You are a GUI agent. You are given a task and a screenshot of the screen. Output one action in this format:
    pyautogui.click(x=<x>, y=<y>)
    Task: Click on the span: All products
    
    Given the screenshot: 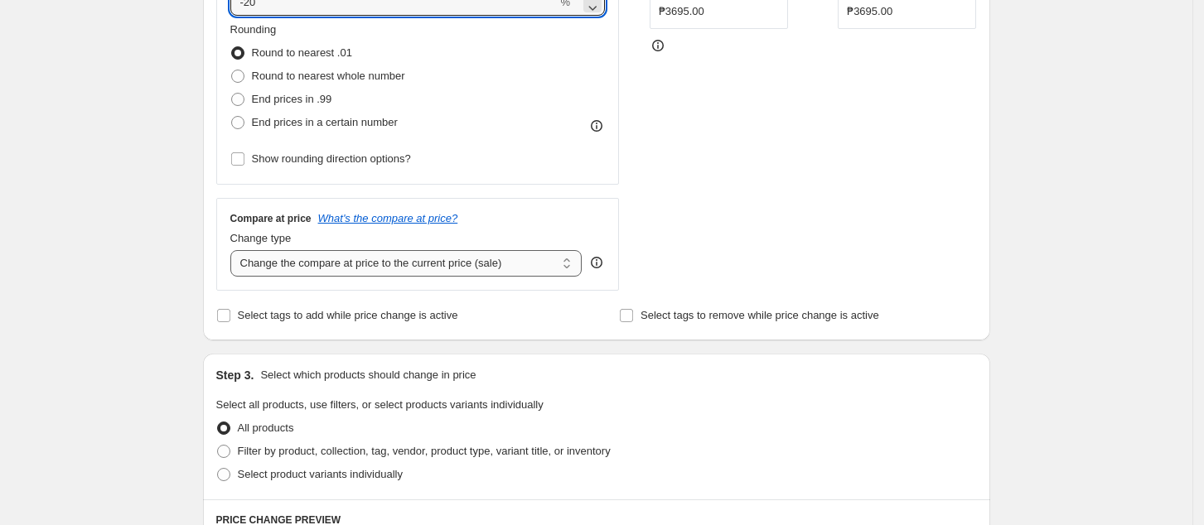 What is the action you would take?
    pyautogui.click(x=266, y=428)
    